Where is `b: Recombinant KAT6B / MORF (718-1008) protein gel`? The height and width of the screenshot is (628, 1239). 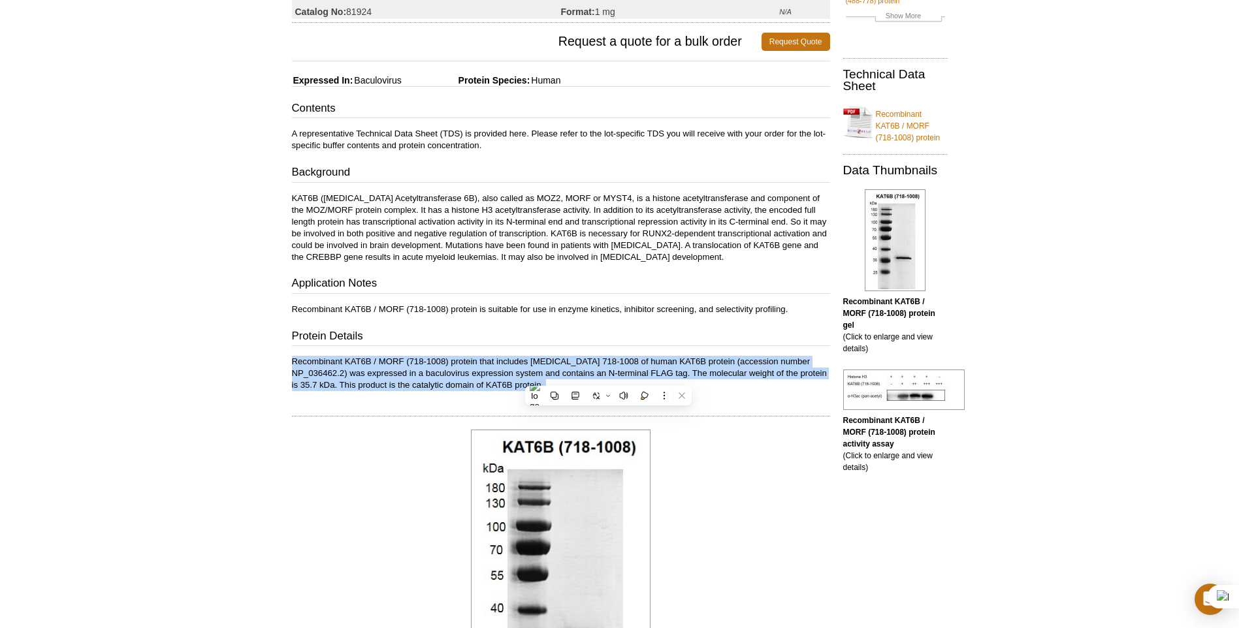 b: Recombinant KAT6B / MORF (718-1008) protein gel is located at coordinates (889, 313).